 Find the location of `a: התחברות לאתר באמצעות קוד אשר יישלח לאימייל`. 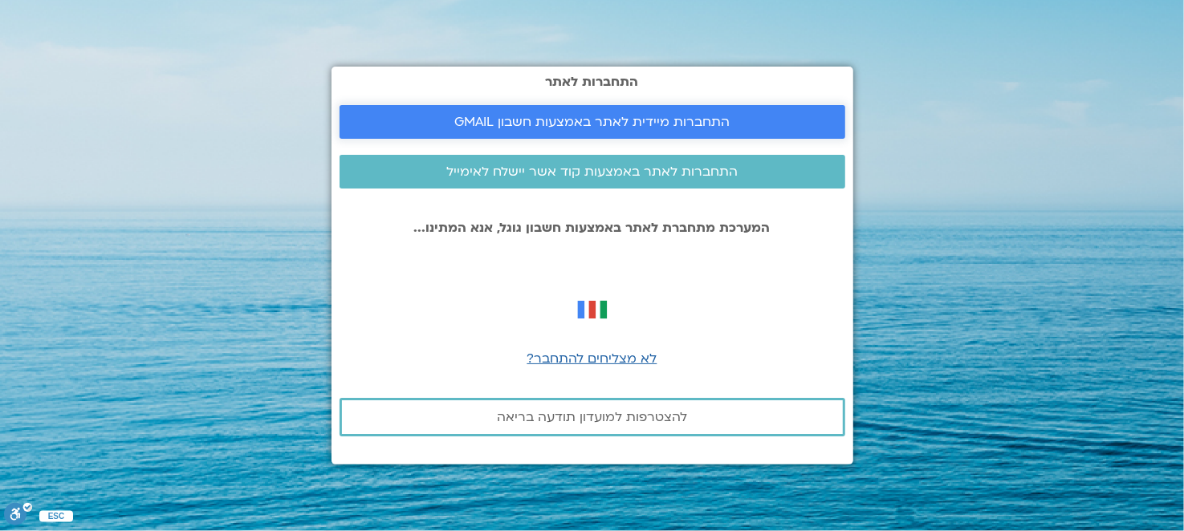

a: התחברות לאתר באמצעות קוד אשר יישלח לאימייל is located at coordinates (593, 172).